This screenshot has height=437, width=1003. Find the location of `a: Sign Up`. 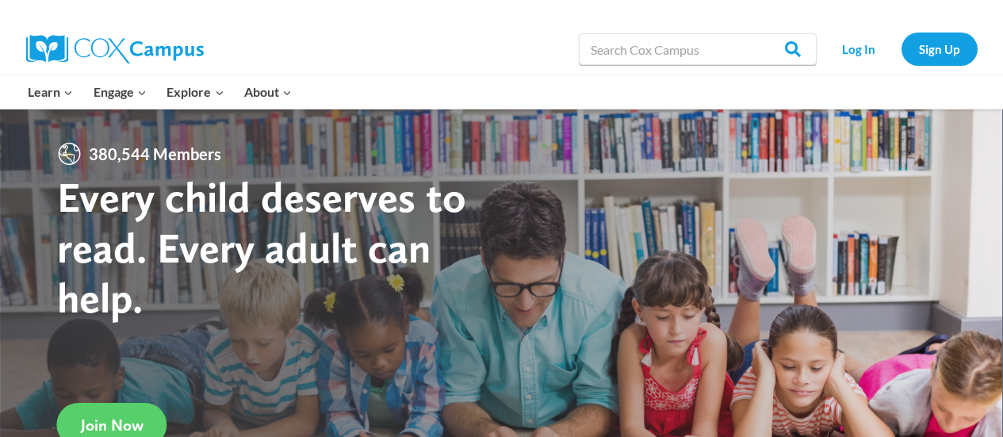

a: Sign Up is located at coordinates (939, 48).